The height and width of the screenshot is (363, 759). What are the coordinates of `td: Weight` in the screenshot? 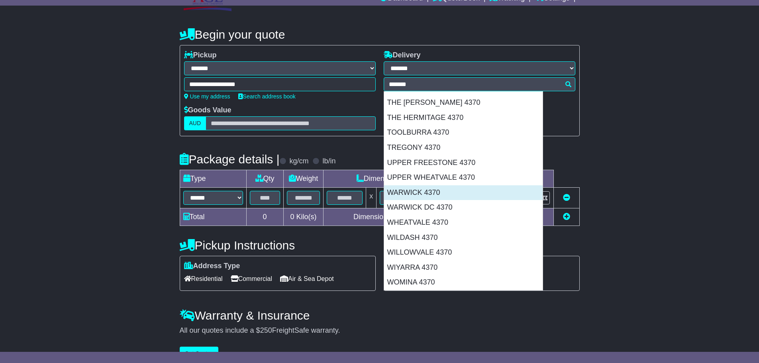 It's located at (303, 179).